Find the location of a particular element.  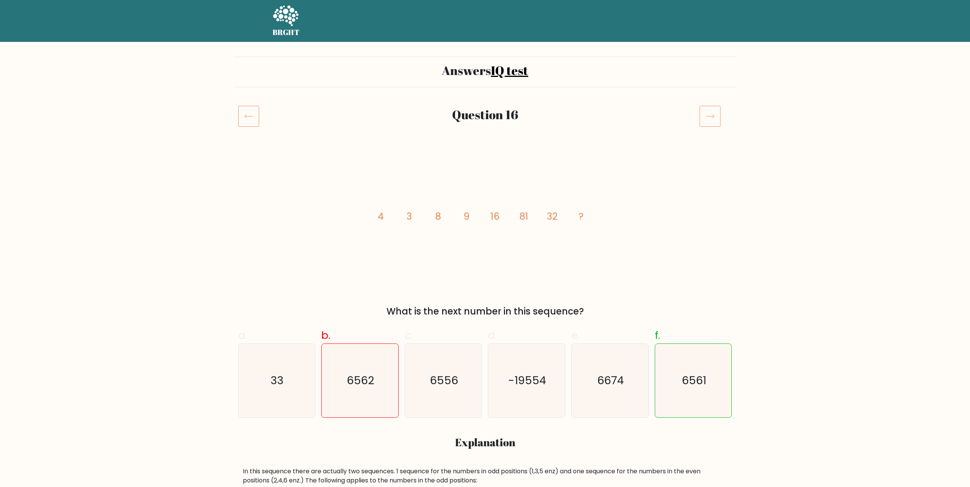

tspan: 4 is located at coordinates (381, 216).